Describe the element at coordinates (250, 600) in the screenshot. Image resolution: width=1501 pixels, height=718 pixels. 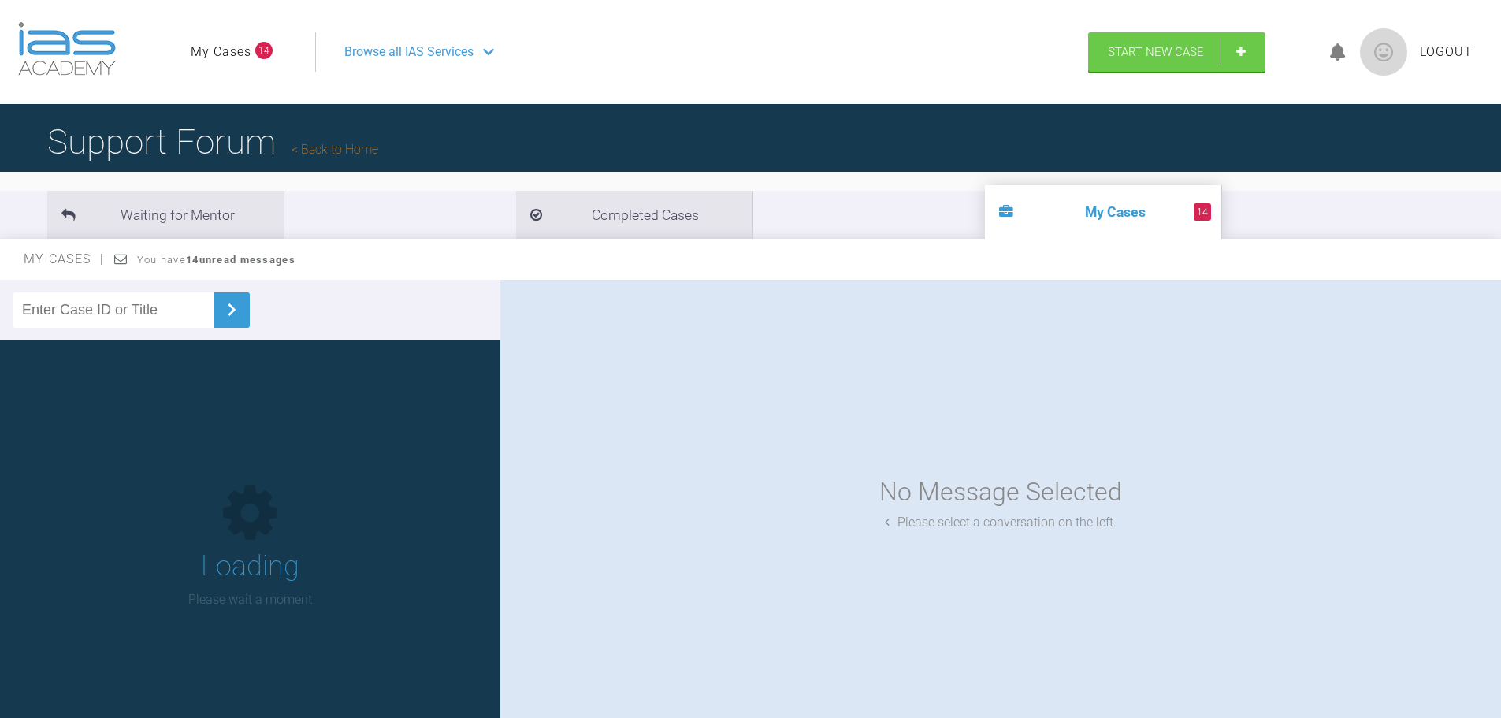
I see `p: Please wait a moment` at that location.